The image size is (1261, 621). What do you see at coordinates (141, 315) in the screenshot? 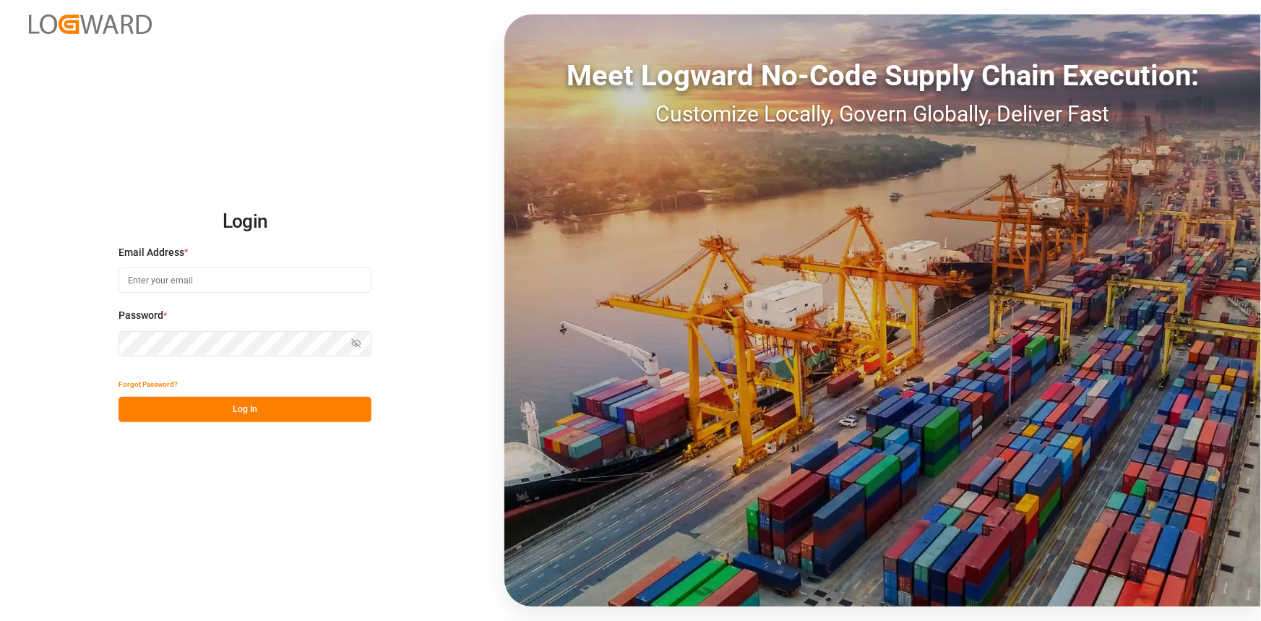
I see `span: Password` at bounding box center [141, 315].